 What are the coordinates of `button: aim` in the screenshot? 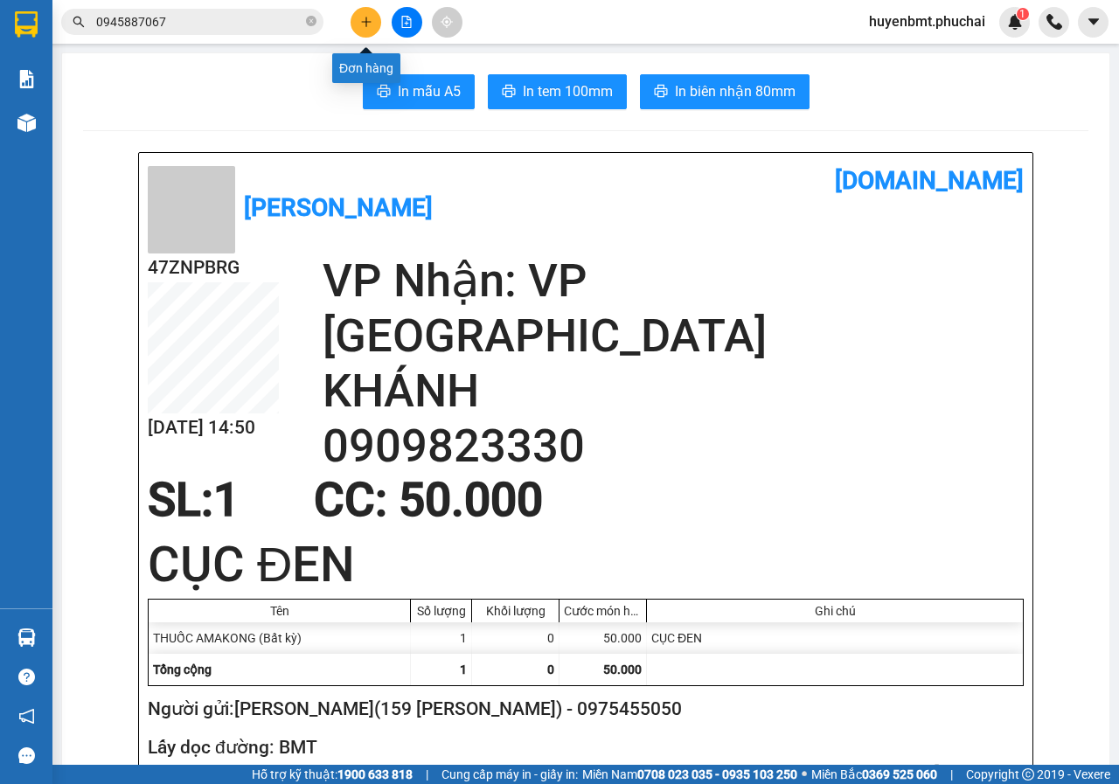 It's located at (447, 22).